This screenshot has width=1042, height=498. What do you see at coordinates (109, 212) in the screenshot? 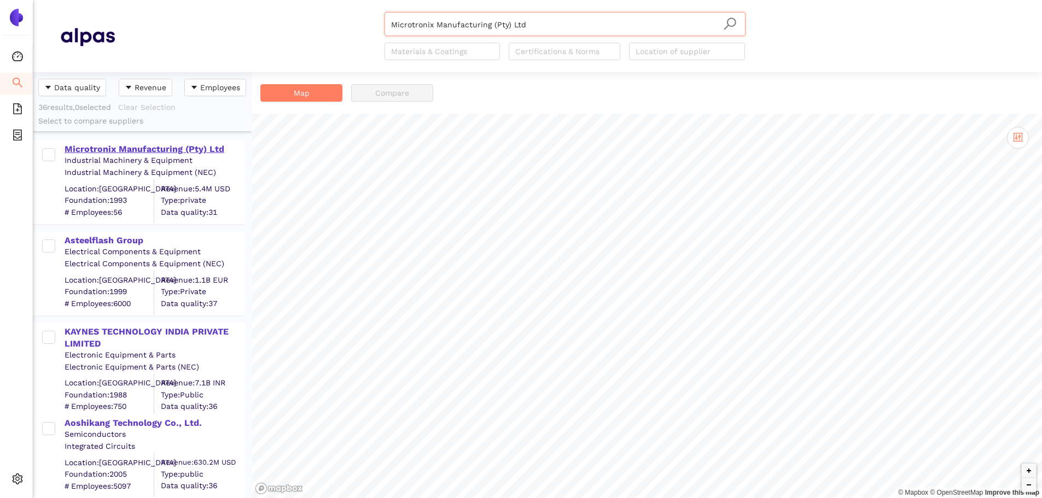
I see `span: # Employees: 56` at bounding box center [109, 212].